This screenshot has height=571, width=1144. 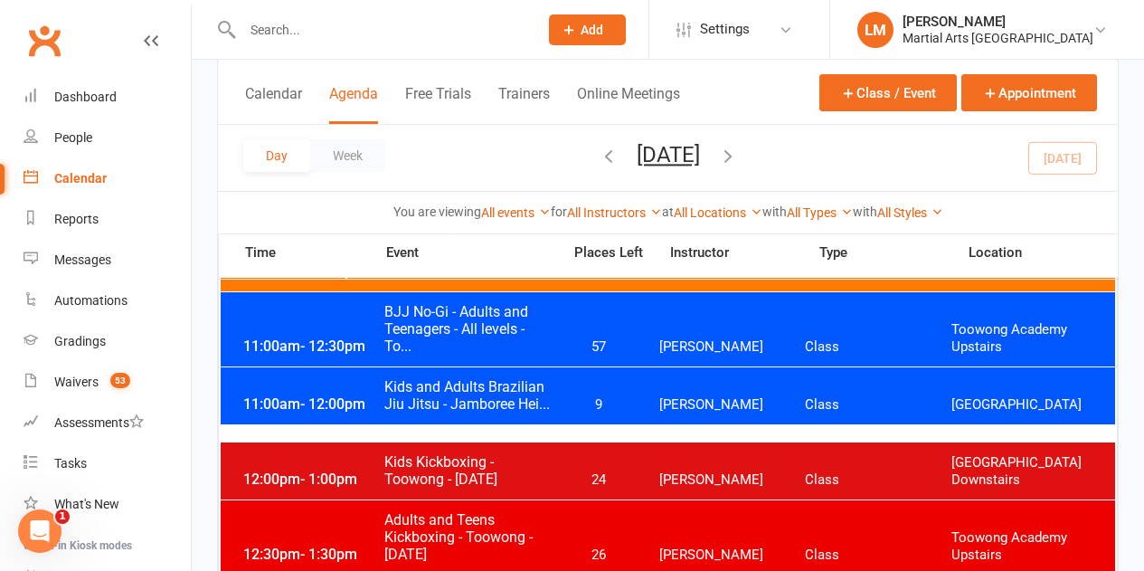 What do you see at coordinates (107, 219) in the screenshot?
I see `a: Reports` at bounding box center [107, 219].